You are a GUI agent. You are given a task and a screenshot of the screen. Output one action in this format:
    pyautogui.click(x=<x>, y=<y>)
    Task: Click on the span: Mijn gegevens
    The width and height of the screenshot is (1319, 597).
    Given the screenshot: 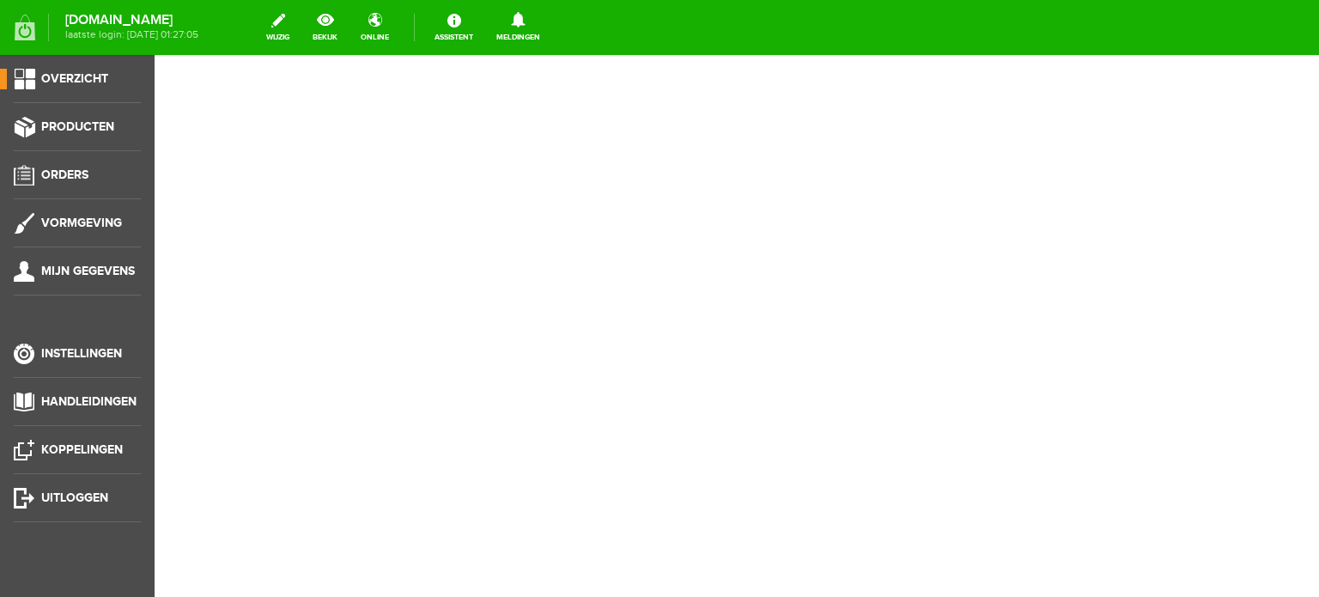 What is the action you would take?
    pyautogui.click(x=88, y=271)
    